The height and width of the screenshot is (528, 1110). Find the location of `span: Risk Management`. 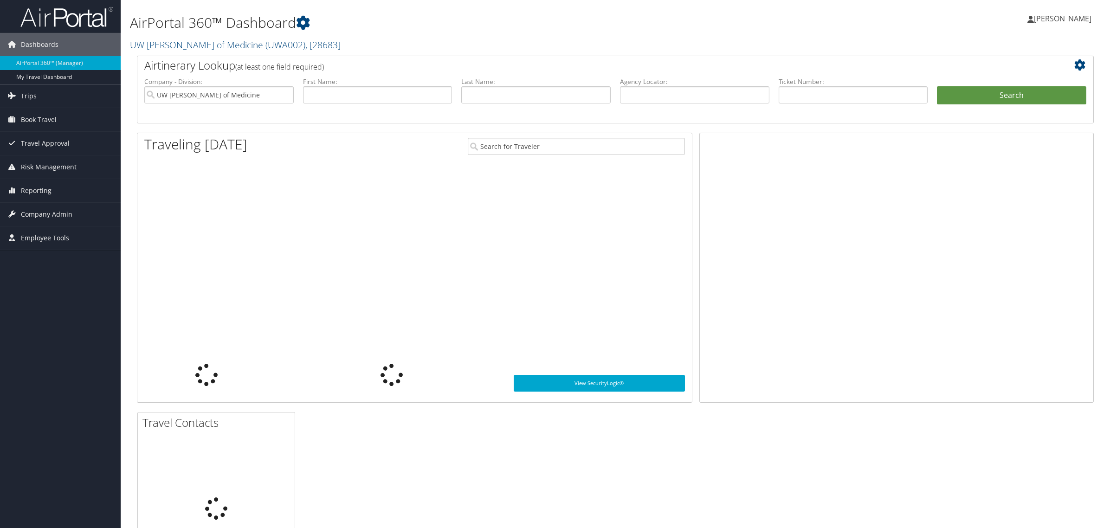

span: Risk Management is located at coordinates (49, 167).